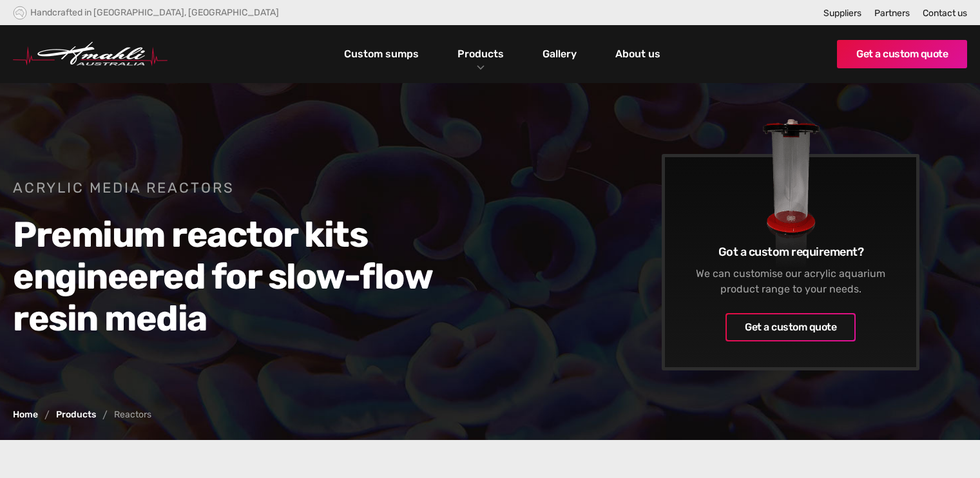 Image resolution: width=980 pixels, height=478 pixels. Describe the element at coordinates (842, 13) in the screenshot. I see `a: Suppliers` at that location.